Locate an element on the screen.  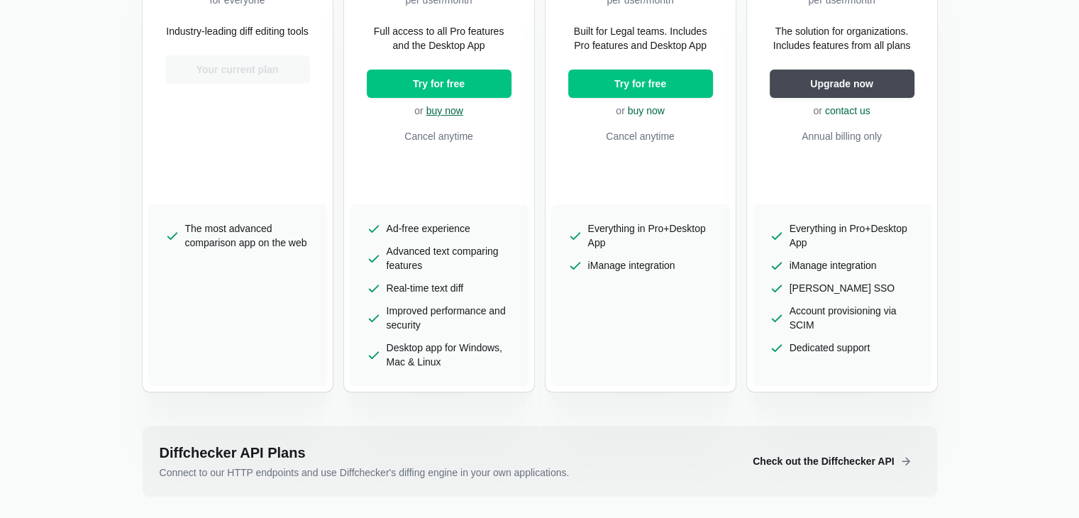
button: Upgrade now is located at coordinates (842, 84).